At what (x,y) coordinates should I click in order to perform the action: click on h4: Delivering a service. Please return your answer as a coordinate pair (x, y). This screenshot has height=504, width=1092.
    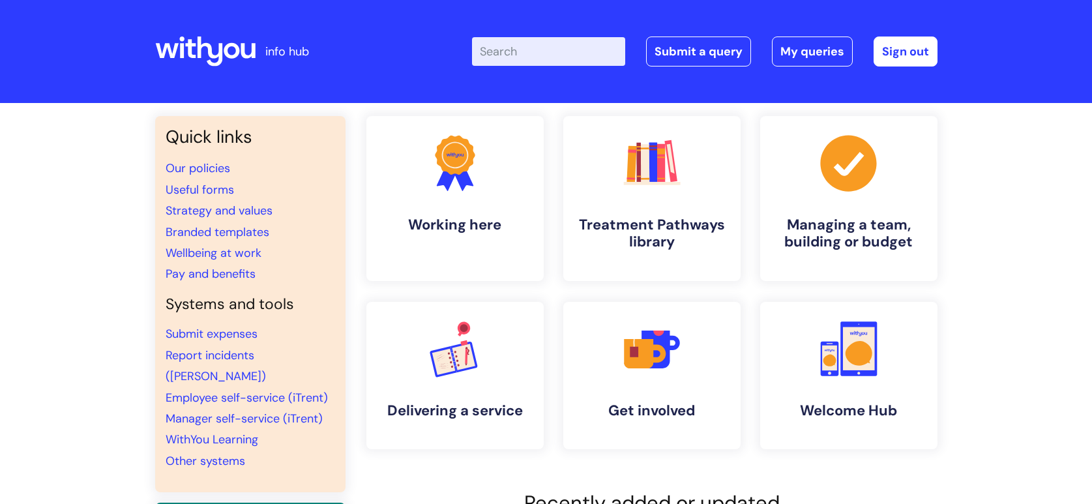
    Looking at the image, I should click on (455, 411).